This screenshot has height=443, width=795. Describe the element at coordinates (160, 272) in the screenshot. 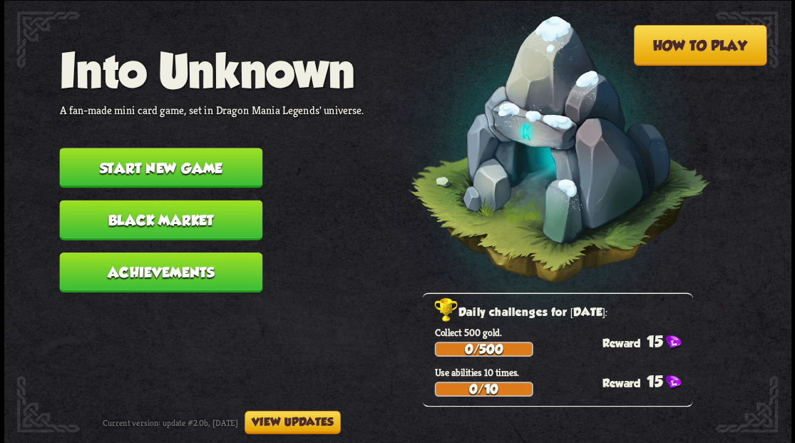

I see `button: Achievements` at that location.